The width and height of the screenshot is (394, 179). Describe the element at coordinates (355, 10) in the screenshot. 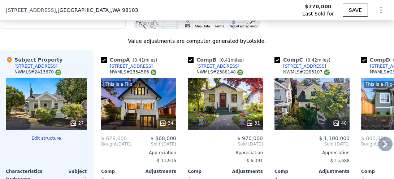

I see `button: SAVE` at that location.